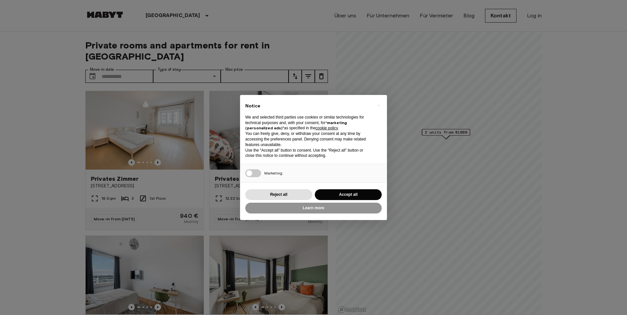  Describe the element at coordinates (279, 195) in the screenshot. I see `button: Reject all` at that location.